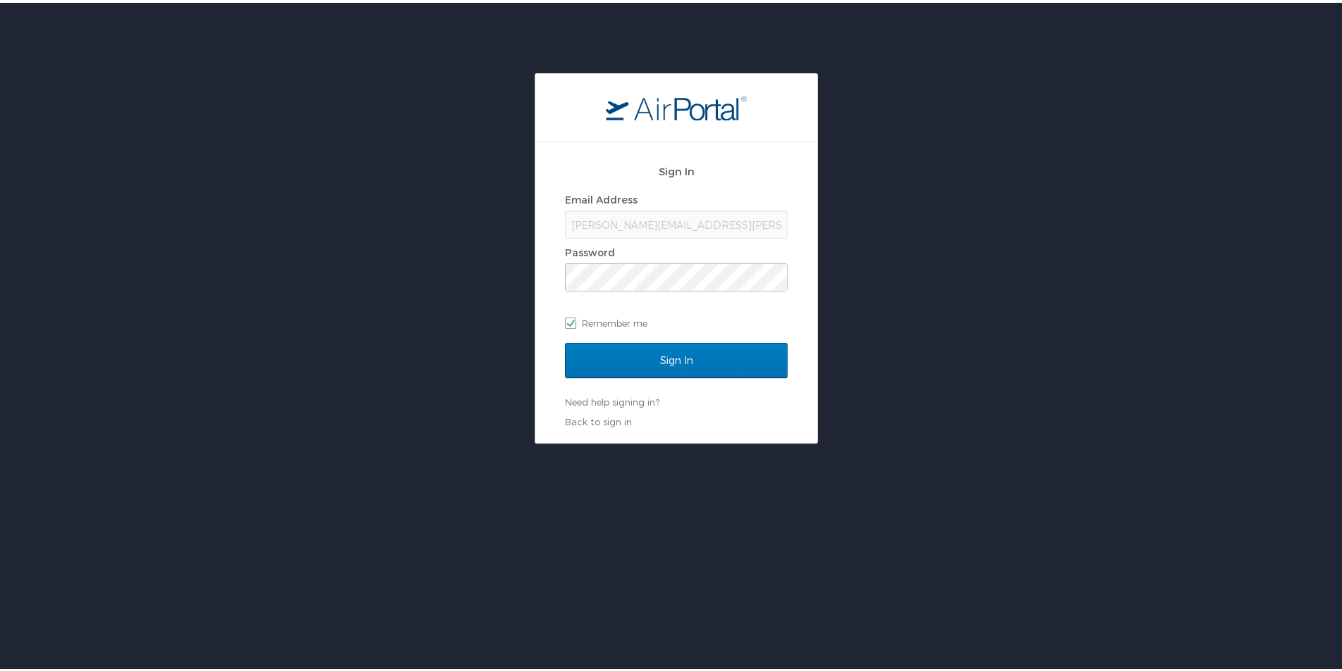 The image size is (1342, 671). What do you see at coordinates (601, 196) in the screenshot?
I see `label: Email Address` at bounding box center [601, 196].